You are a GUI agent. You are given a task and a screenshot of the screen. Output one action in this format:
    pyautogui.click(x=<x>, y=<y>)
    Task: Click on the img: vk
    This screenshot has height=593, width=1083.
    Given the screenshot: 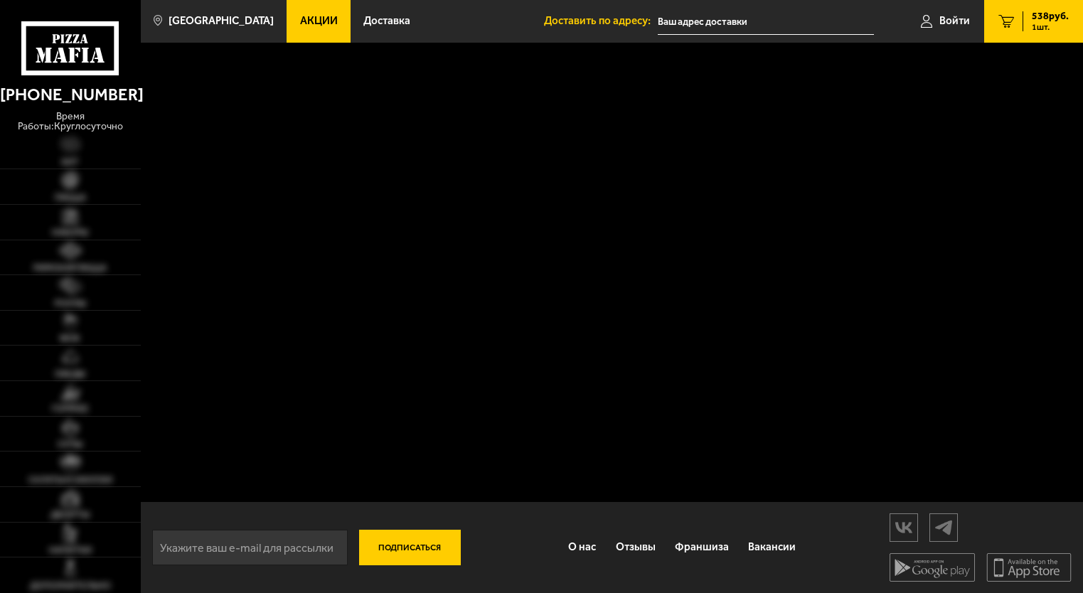 What is the action you would take?
    pyautogui.click(x=904, y=527)
    